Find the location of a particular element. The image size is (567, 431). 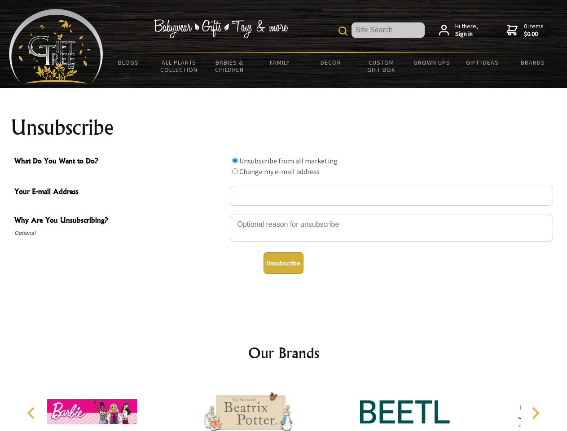

span: Your E-mail Address is located at coordinates (120, 192).